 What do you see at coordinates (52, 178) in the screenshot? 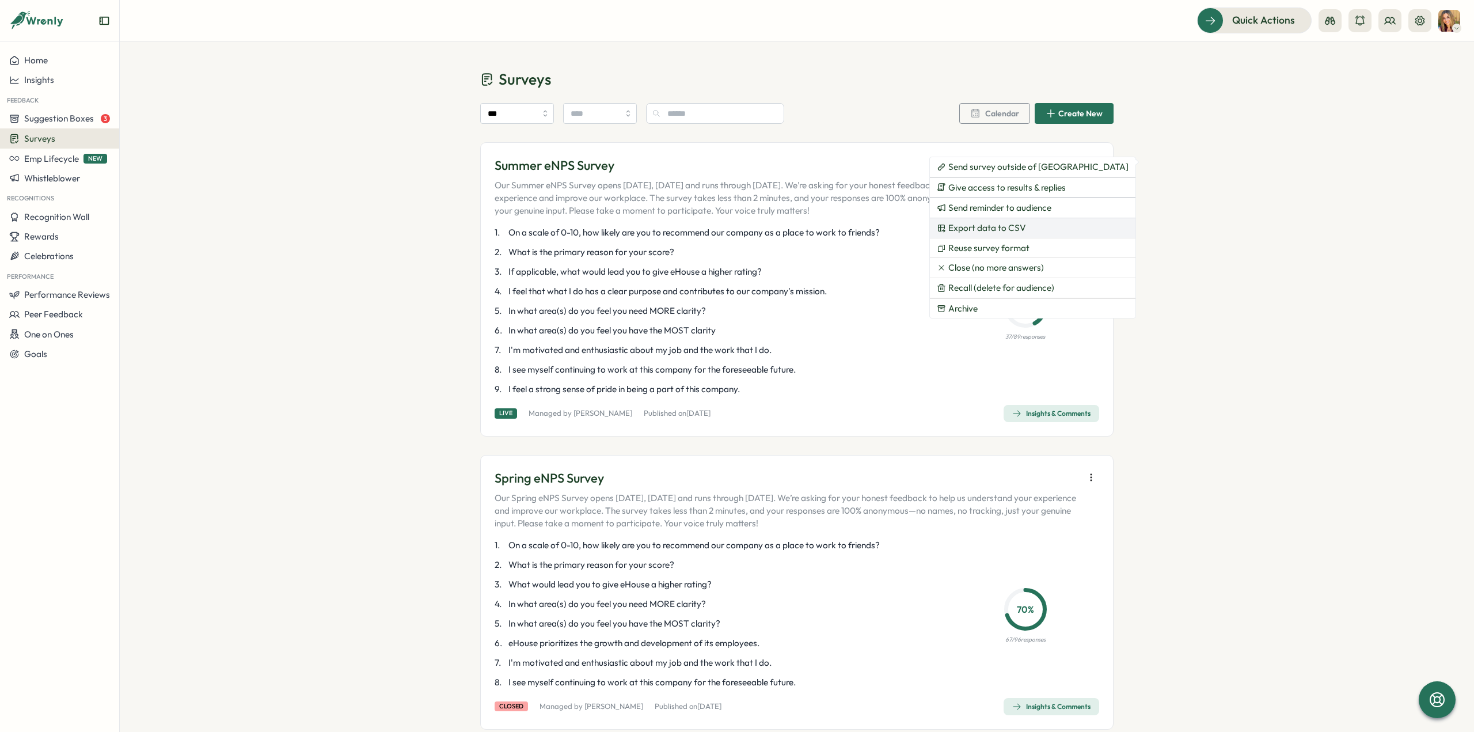
I see `span: Whistleblower` at bounding box center [52, 178].